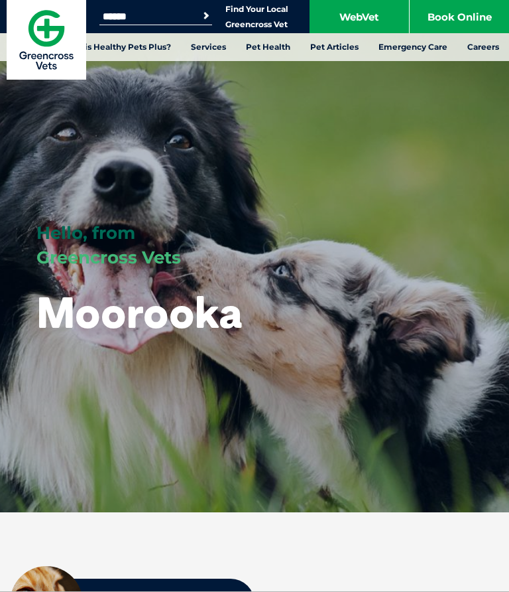 The width and height of the screenshot is (509, 592). I want to click on span: Hello, from, so click(86, 233).